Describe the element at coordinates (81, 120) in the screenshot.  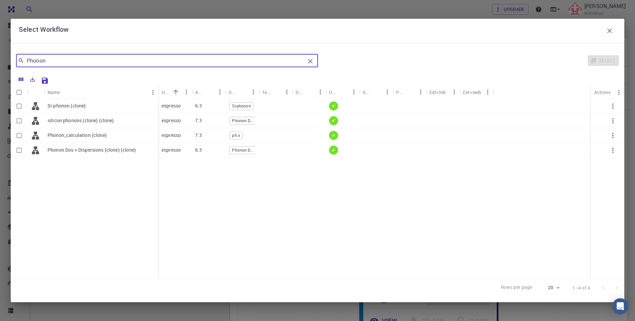
I see `p: silicon phonons (clone) (clone)` at that location.